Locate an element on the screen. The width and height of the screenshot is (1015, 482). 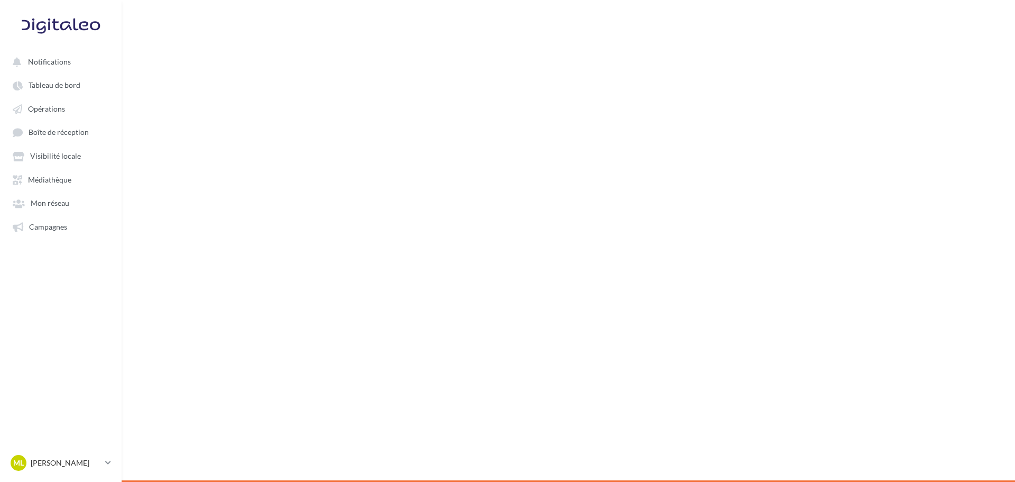
button: Notifications is located at coordinates (59, 61).